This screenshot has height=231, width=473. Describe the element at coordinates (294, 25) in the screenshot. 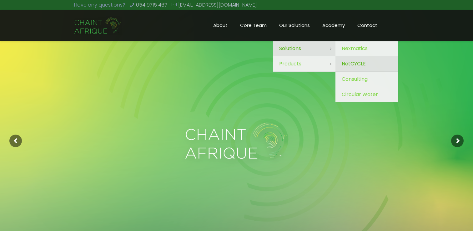

I see `span: Our Solutions` at that location.